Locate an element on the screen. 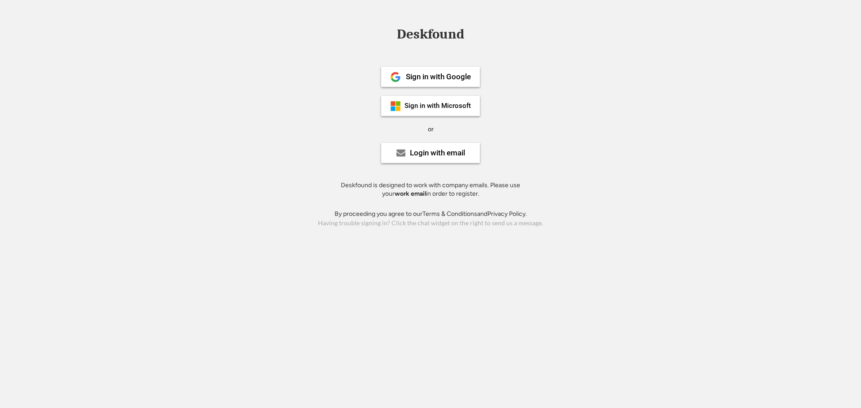  img: 1024px-Google__G__Logo.svg.png is located at coordinates (395, 77).